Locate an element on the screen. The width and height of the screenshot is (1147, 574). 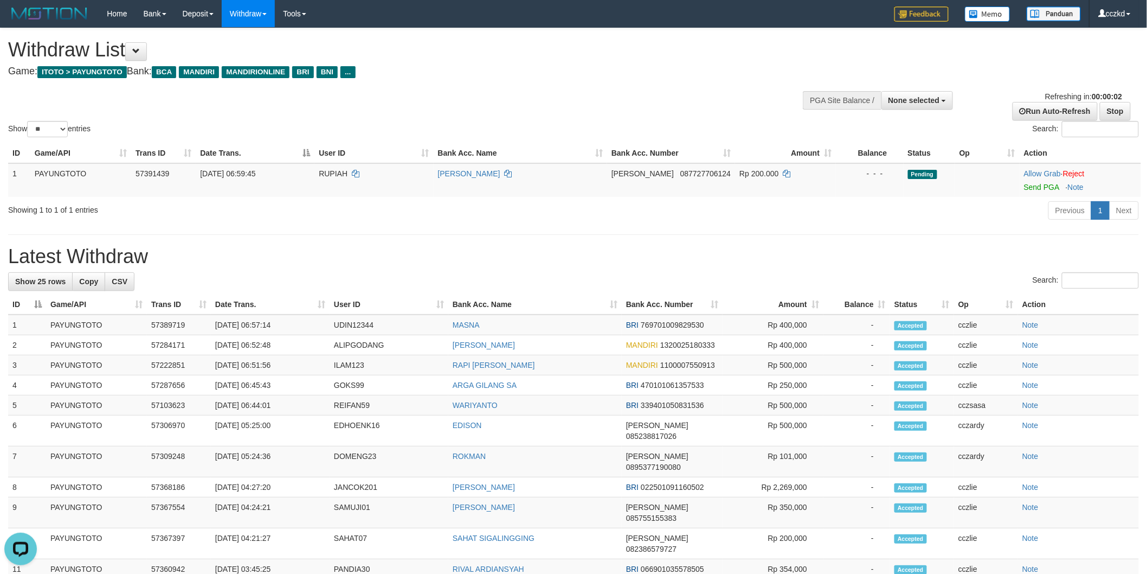
td: UDIN12344 is located at coordinates (389, 325).